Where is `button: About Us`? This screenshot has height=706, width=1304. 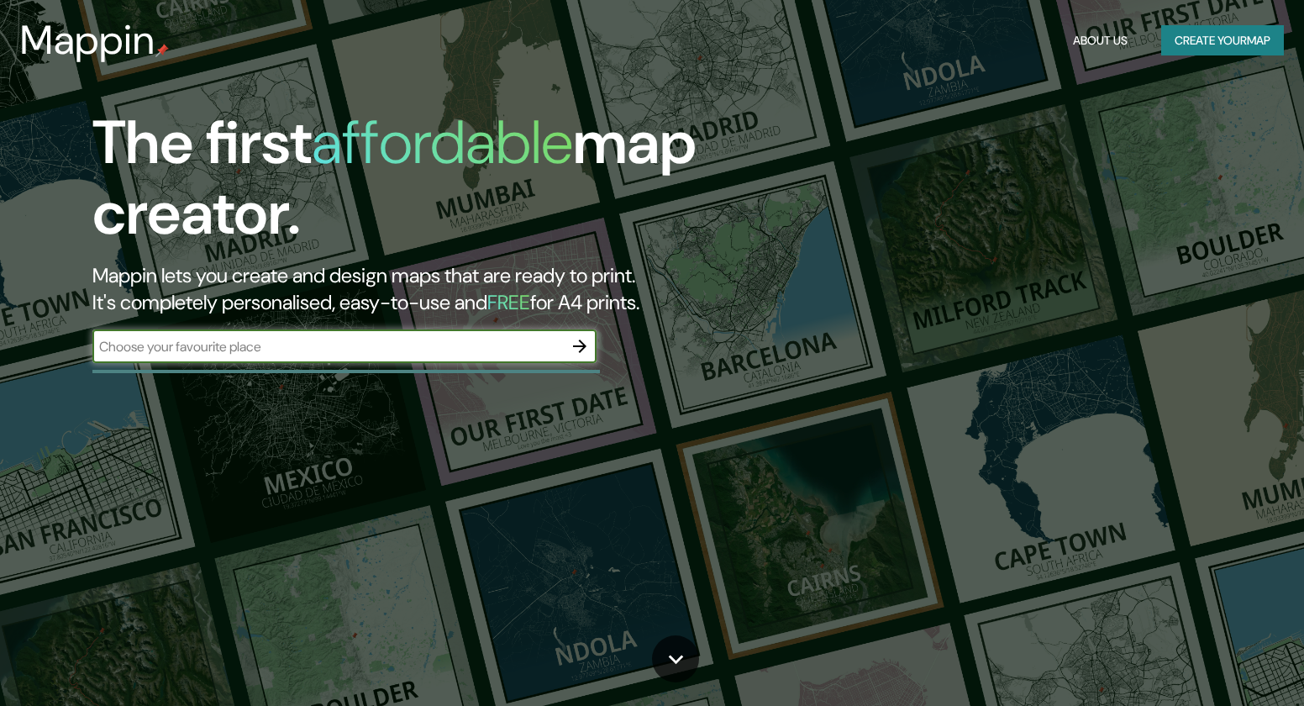 button: About Us is located at coordinates (1100, 40).